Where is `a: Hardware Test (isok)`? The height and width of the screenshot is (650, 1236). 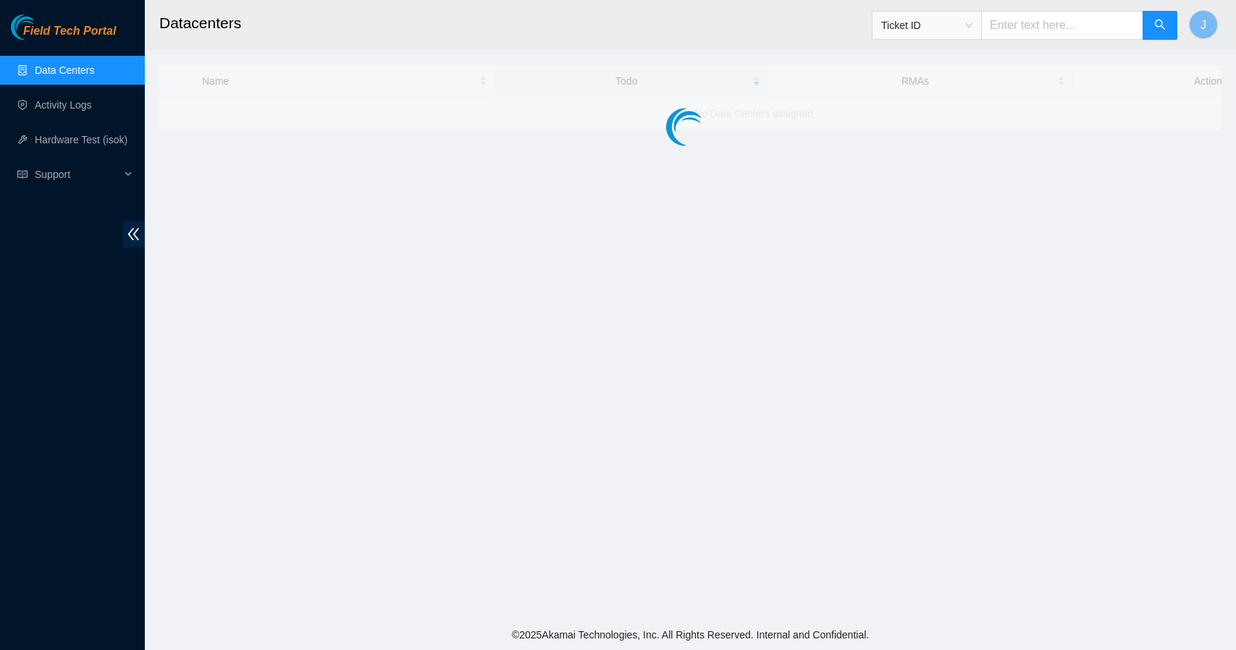
a: Hardware Test (isok) is located at coordinates (81, 140).